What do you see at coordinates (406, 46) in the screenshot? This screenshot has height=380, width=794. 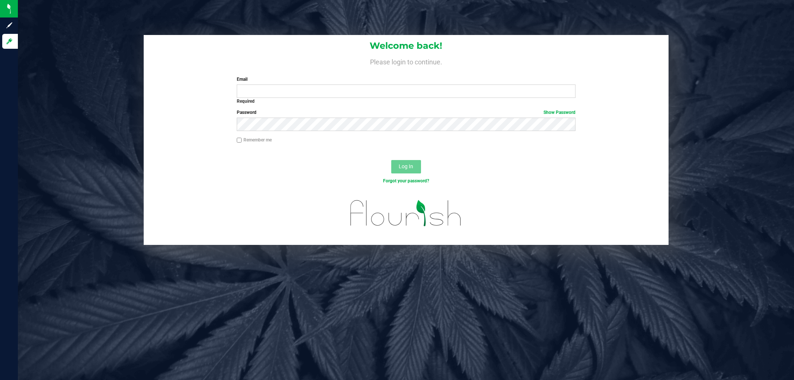 I see `h1: Welcome back!` at bounding box center [406, 46].